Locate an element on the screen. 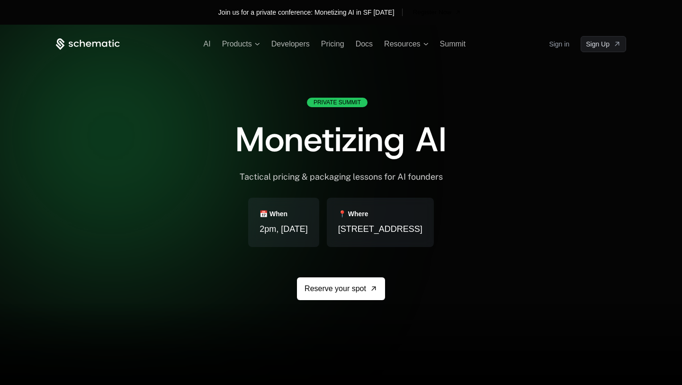 The width and height of the screenshot is (682, 385). a: AI is located at coordinates (207, 44).